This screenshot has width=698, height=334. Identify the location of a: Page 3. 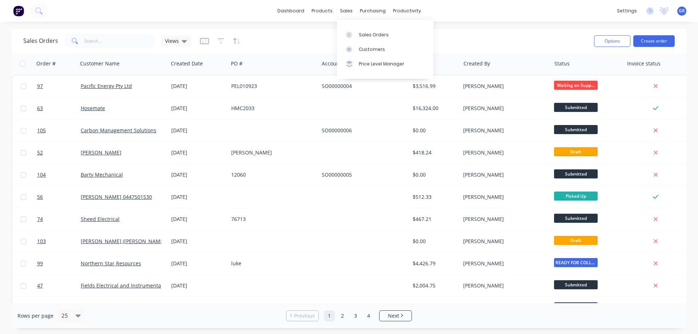
(356, 316).